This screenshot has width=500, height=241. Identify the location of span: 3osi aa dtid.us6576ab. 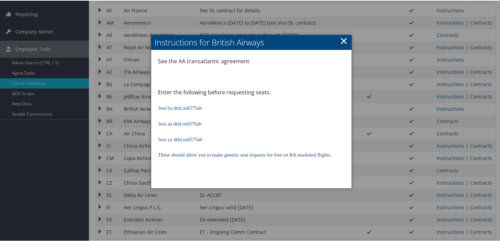
(179, 123).